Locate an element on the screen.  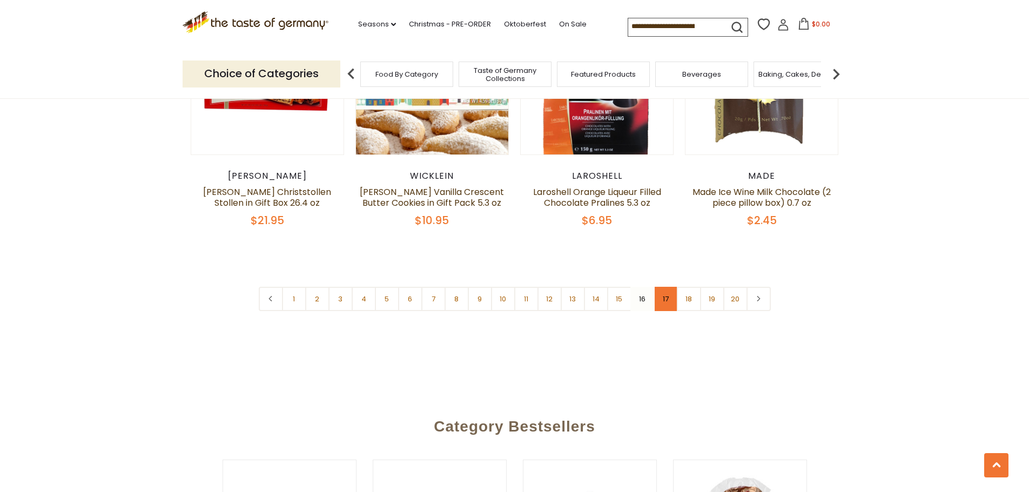
a: 1 is located at coordinates (294, 299).